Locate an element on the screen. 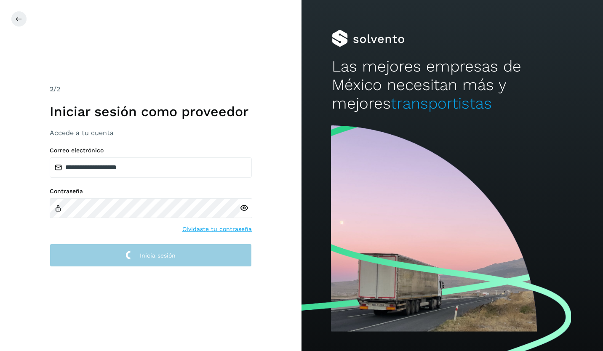 The image size is (603, 351). h3: Accede a tu cuenta is located at coordinates (151, 133).